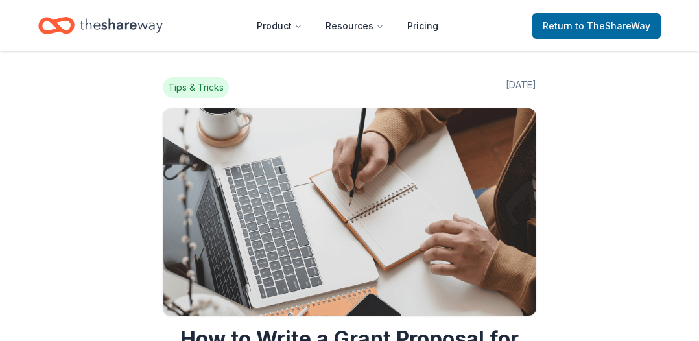  I want to click on span: to TheShareWay, so click(613, 25).